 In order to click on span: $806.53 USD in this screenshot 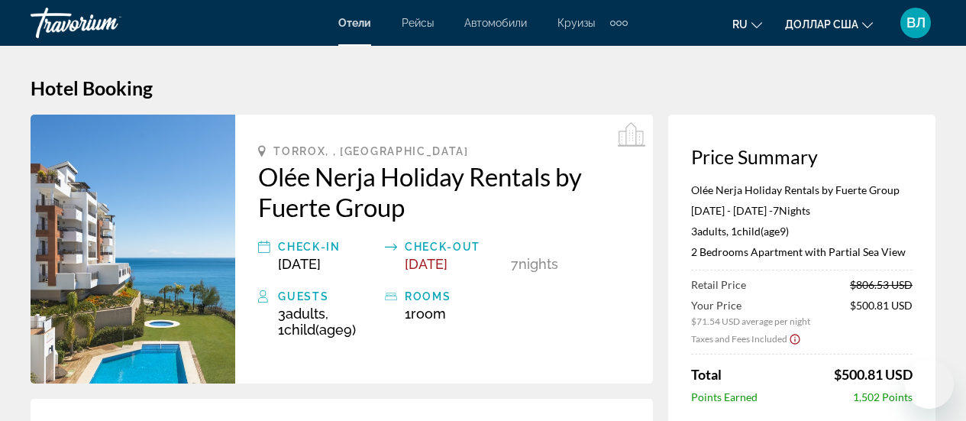, I will do `click(881, 284)`.